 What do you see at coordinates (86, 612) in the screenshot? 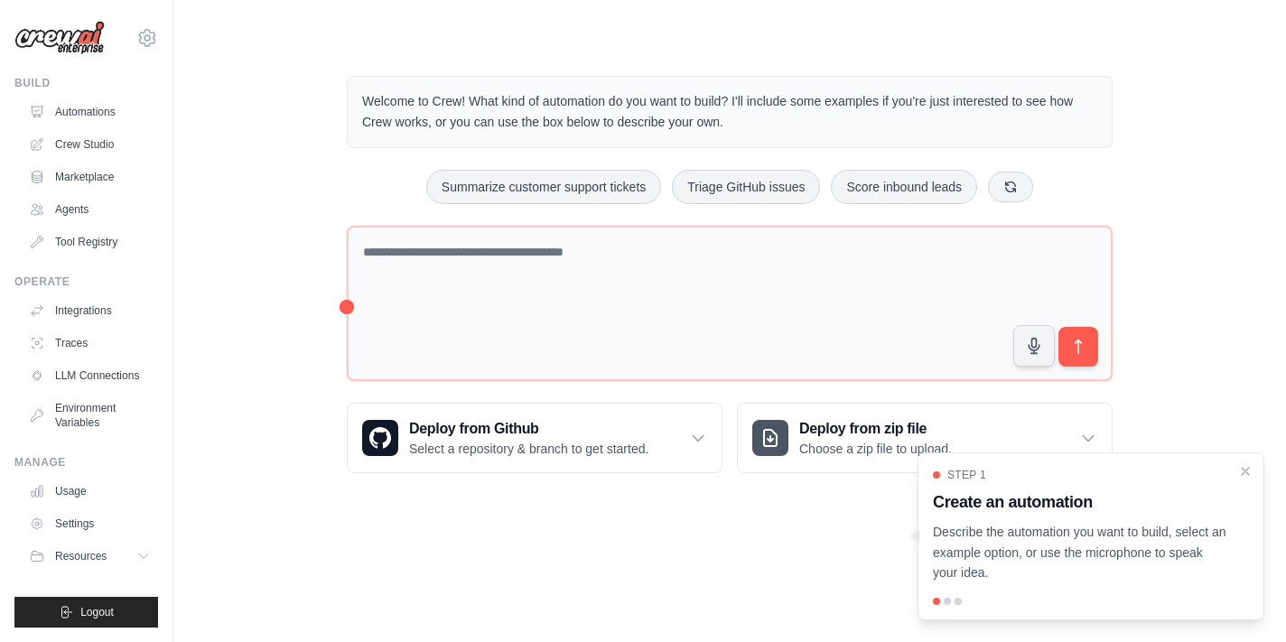
I see `button: Logout` at bounding box center [86, 612].